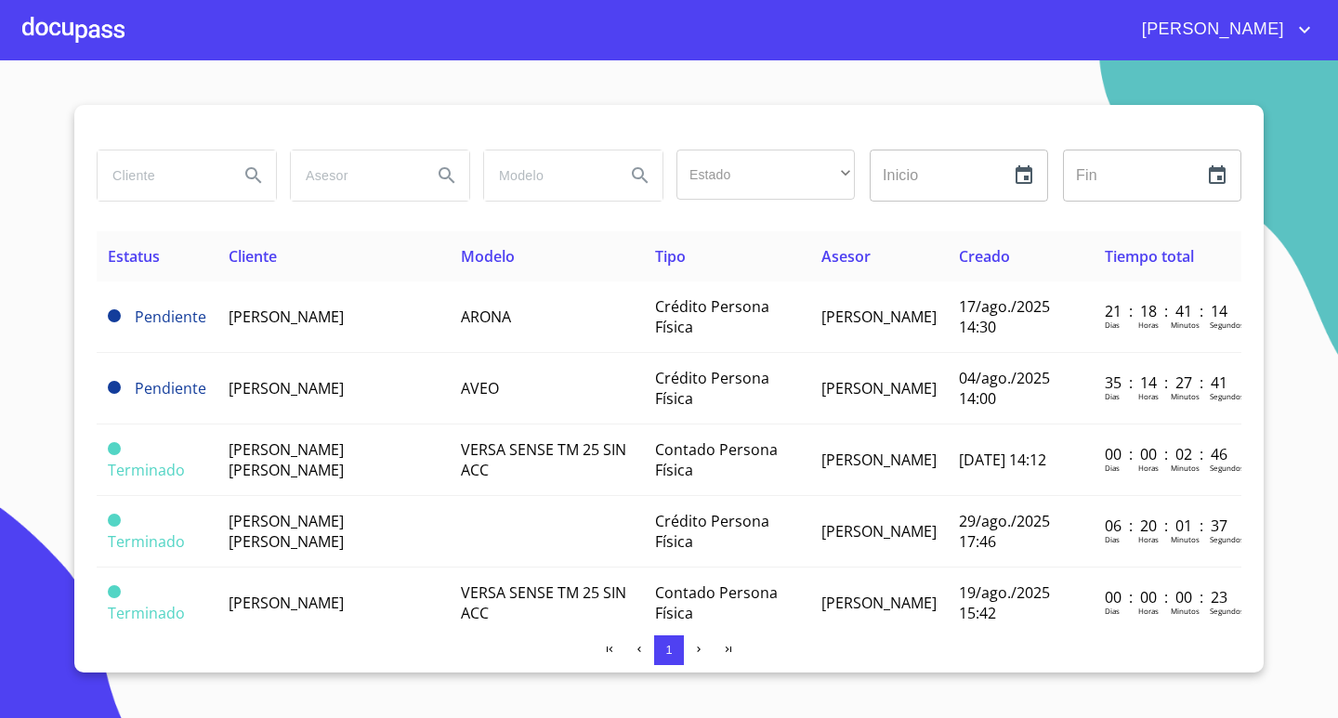 The height and width of the screenshot is (718, 1338). I want to click on p: 00 : 00 : 00 : 23, so click(1167, 598).